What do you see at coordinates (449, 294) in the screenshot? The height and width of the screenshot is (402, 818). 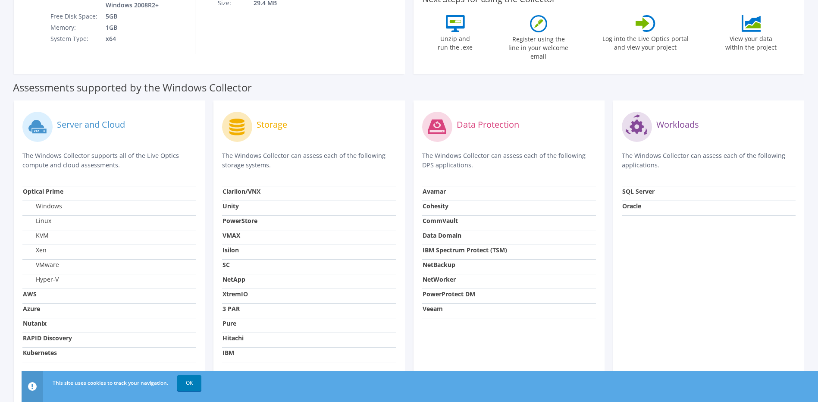 I see `strong: PowerProtect DM` at bounding box center [449, 294].